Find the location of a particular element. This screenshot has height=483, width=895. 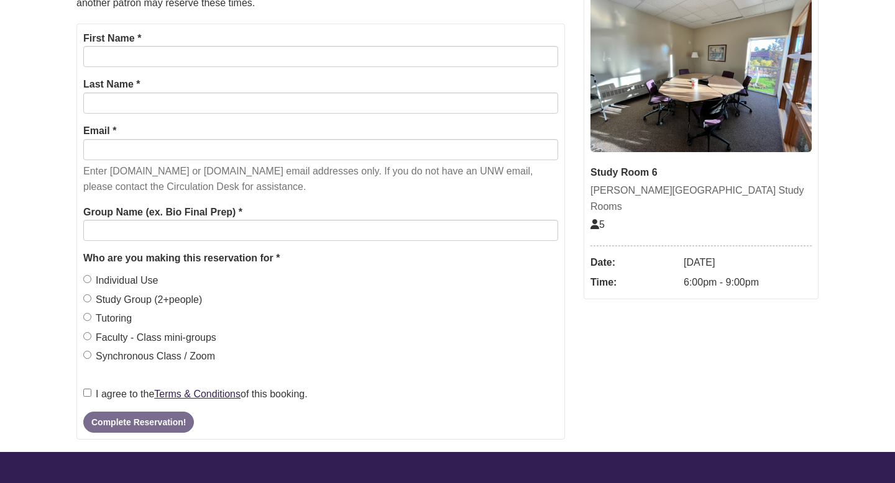

input: Tutoring is located at coordinates (87, 317).